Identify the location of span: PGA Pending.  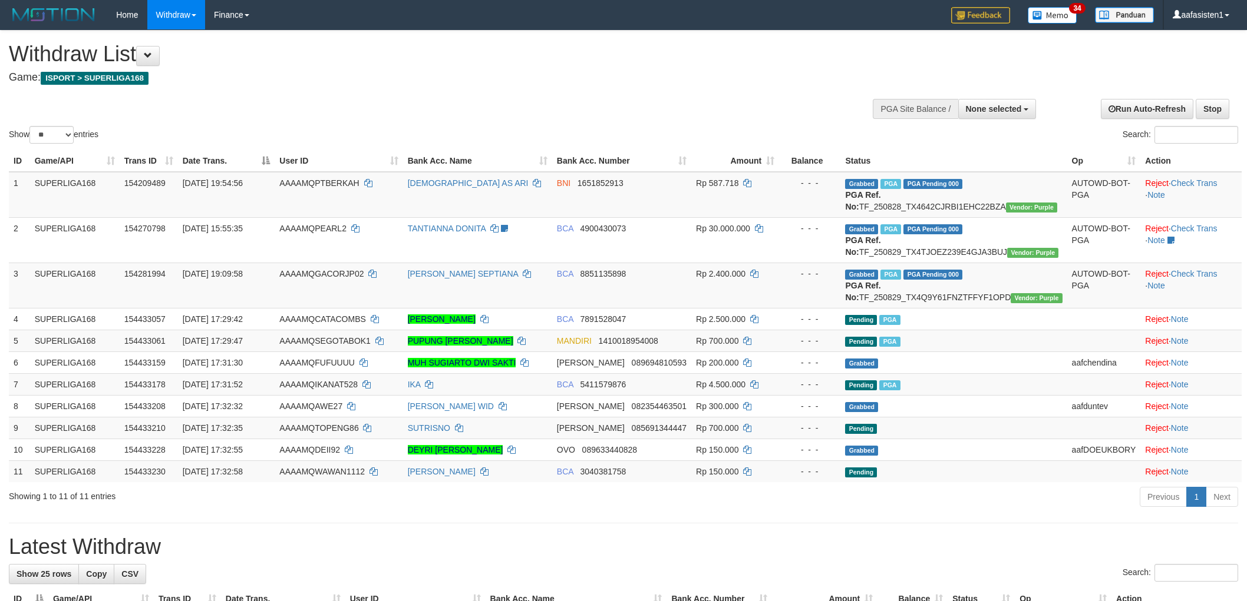
(933, 184).